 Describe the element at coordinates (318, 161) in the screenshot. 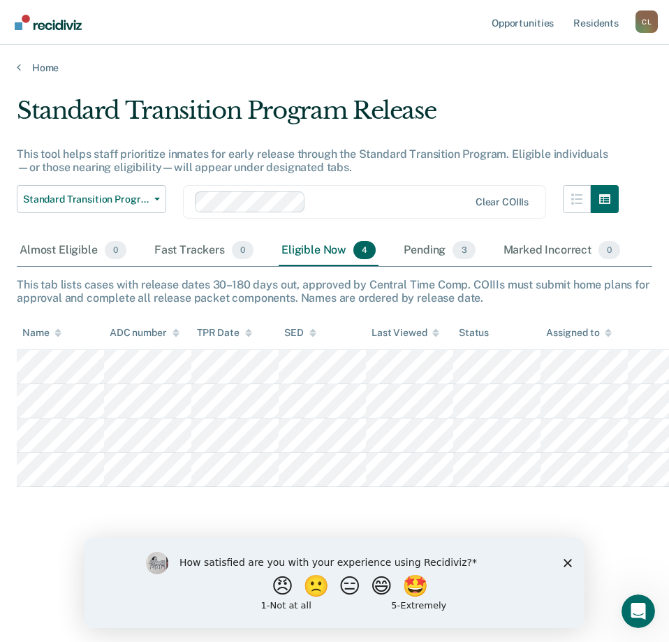

I see `div: This tool helps staff prioritize inmates for early release through the Standard Transition Progra...` at that location.